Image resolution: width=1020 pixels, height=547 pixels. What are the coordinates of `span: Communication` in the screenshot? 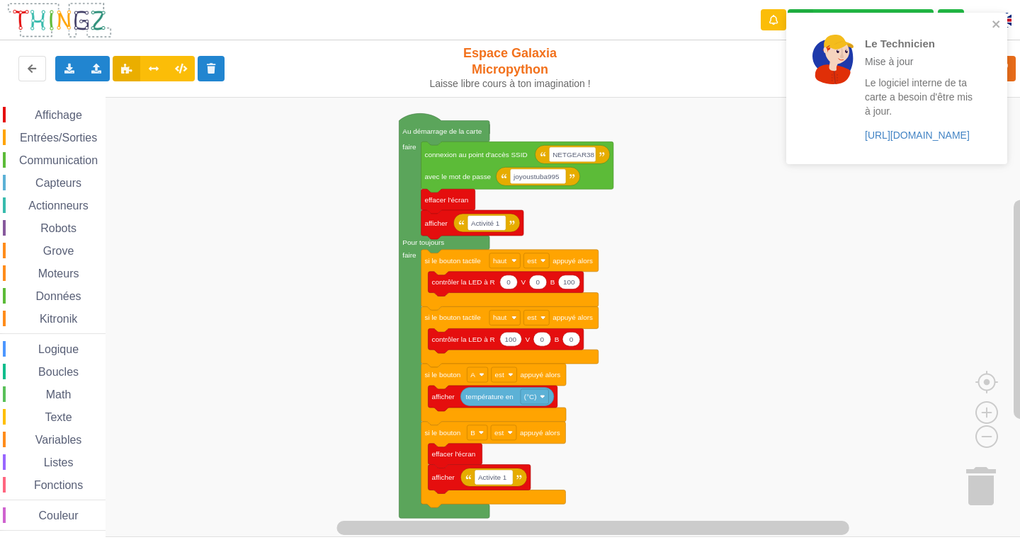 It's located at (58, 160).